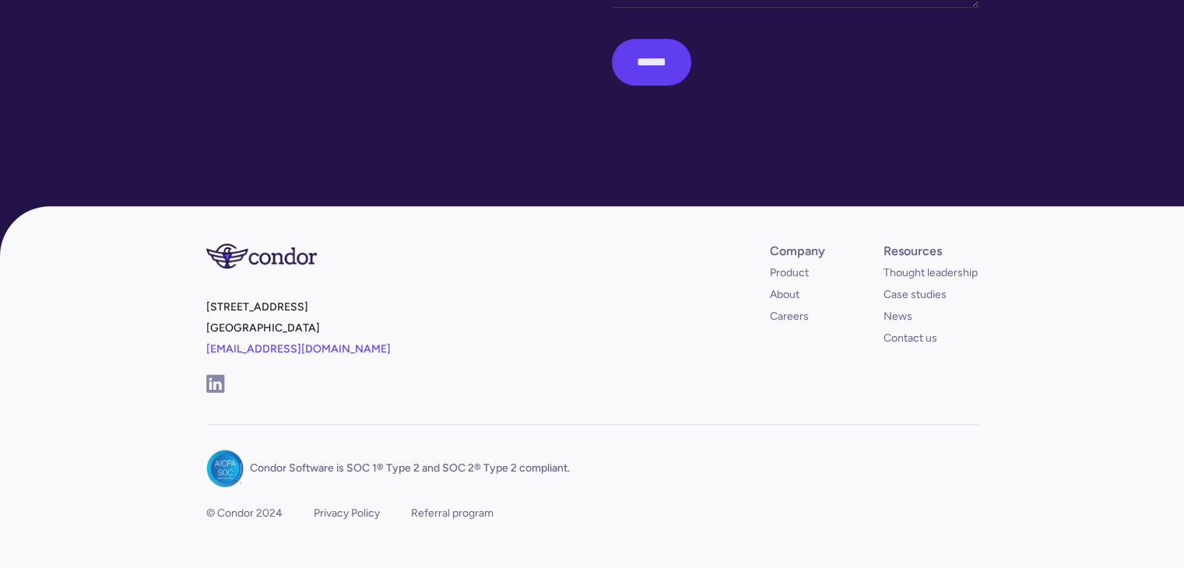 This screenshot has width=1184, height=568. What do you see at coordinates (915, 295) in the screenshot?
I see `a: Case studies` at bounding box center [915, 295].